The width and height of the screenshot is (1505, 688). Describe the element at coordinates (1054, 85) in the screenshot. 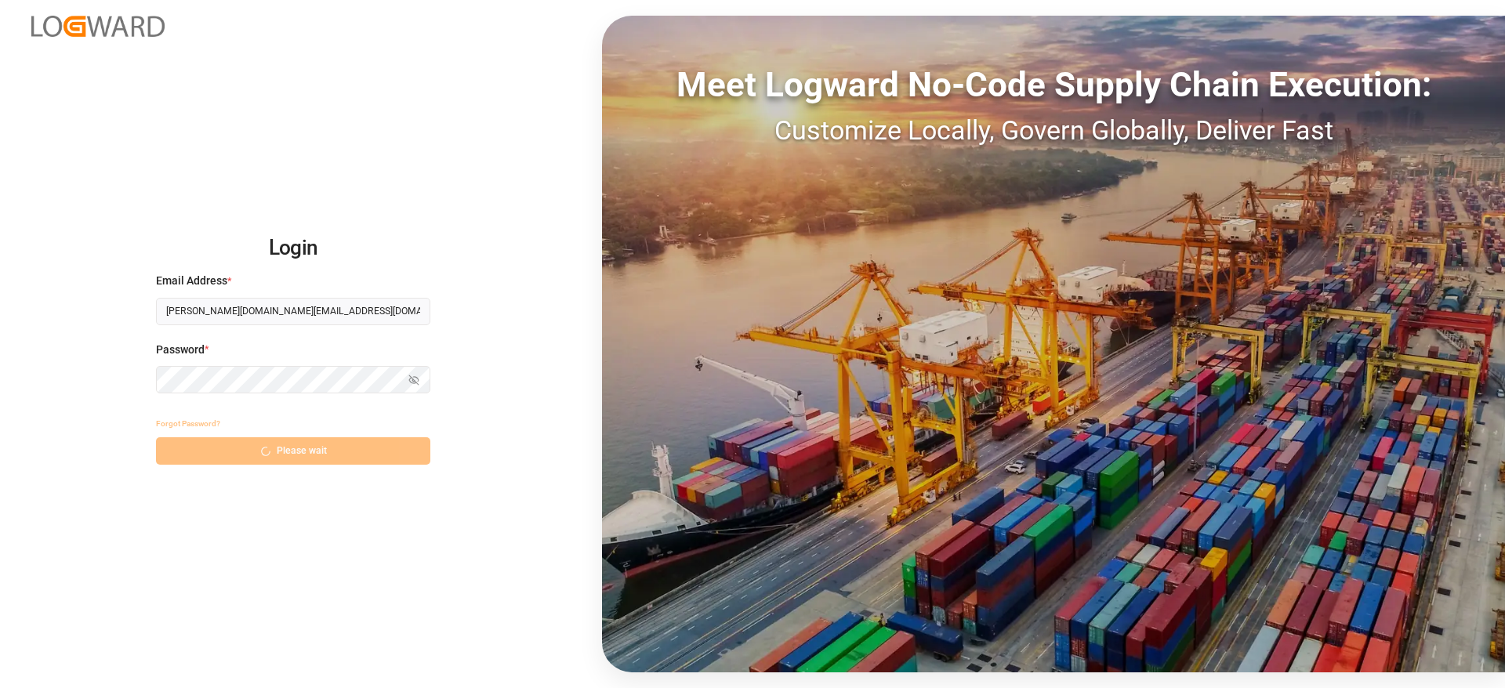

I see `div: Meet Logward No-Code Supply Chain Execution:` at that location.